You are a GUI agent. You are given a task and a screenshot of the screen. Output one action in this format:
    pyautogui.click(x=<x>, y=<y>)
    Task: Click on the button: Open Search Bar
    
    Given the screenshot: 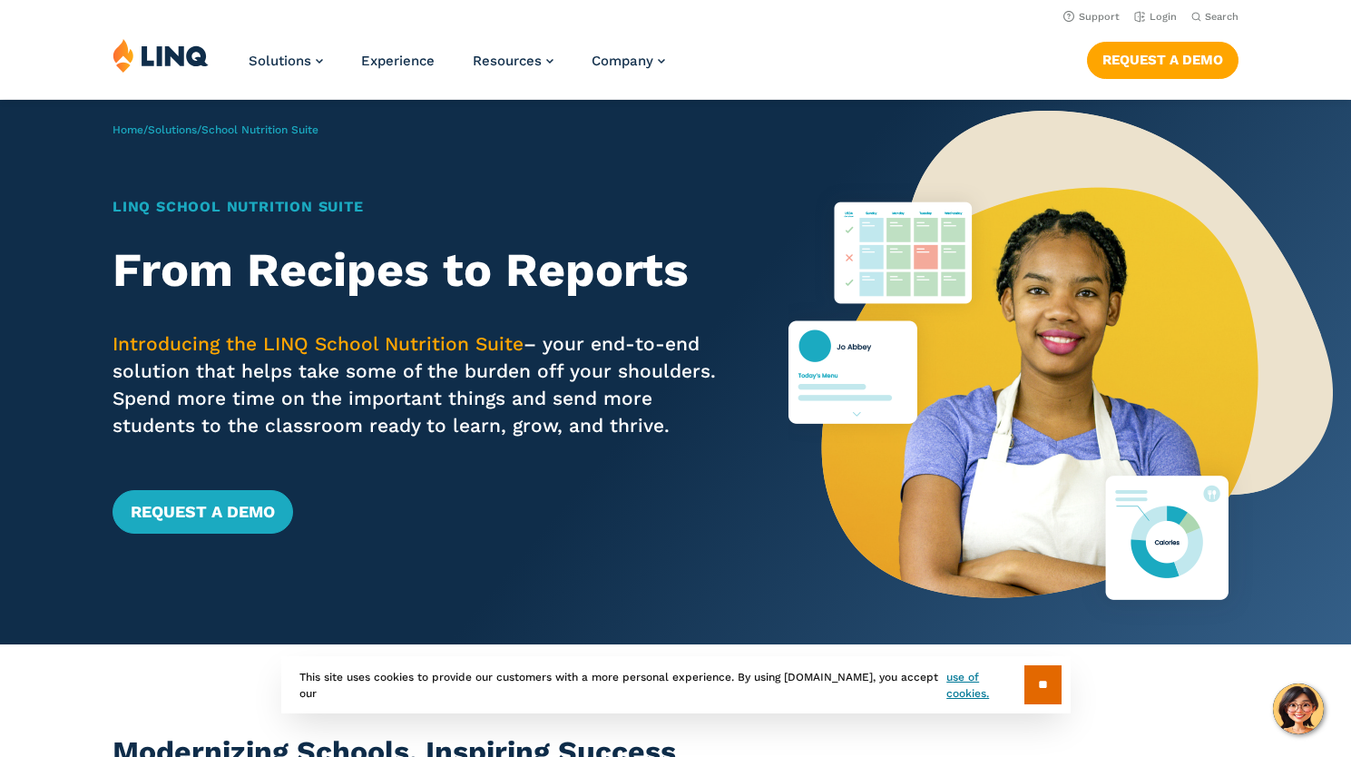 What is the action you would take?
    pyautogui.click(x=1215, y=16)
    